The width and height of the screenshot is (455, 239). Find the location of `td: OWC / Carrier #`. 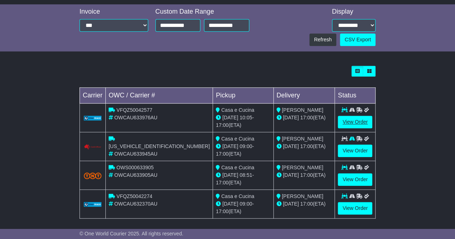

td: OWC / Carrier # is located at coordinates (159, 96).